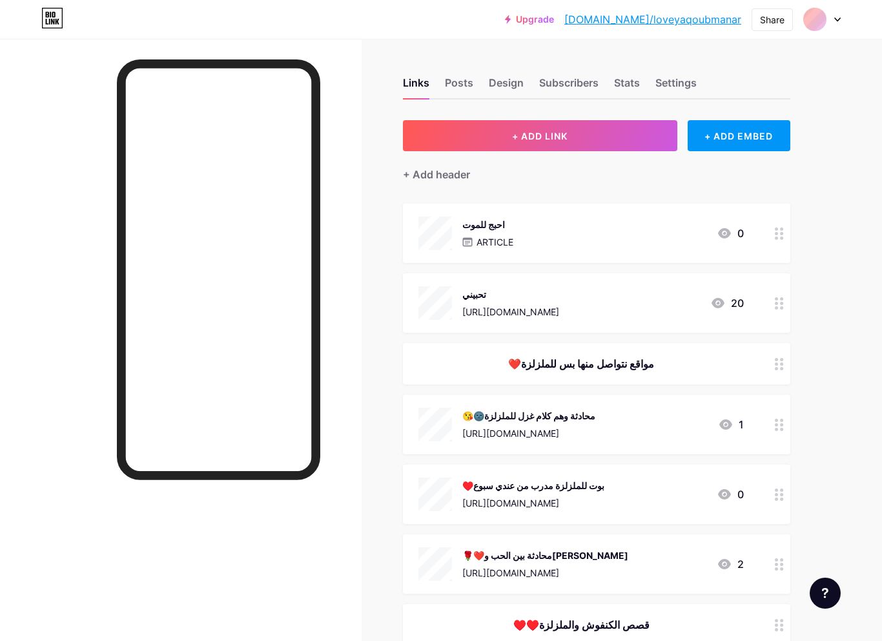 The image size is (882, 641). Describe the element at coordinates (416, 87) in the screenshot. I see `div: Links` at that location.